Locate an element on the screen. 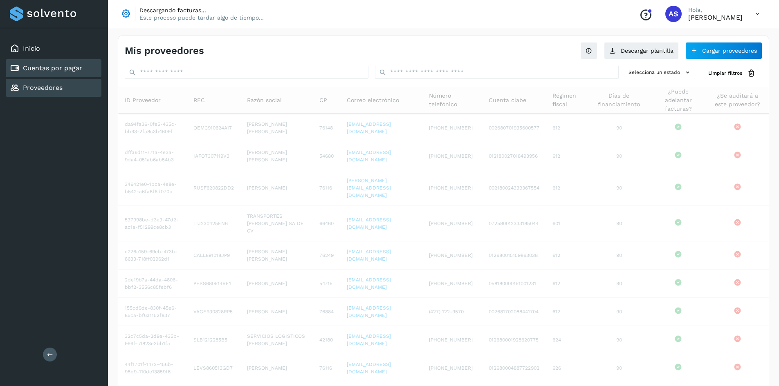 This screenshot has height=386, width=779. button: Selecciona un estado is located at coordinates (660, 72).